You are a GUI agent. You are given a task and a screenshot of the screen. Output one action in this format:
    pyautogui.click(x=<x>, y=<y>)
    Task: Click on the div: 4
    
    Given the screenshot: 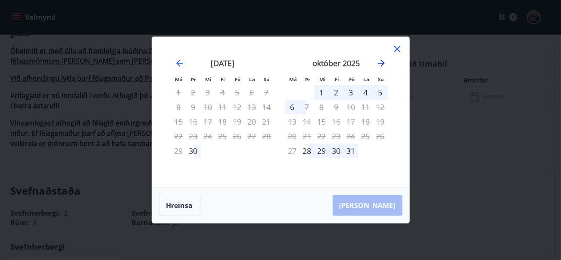 What is the action you would take?
    pyautogui.click(x=366, y=93)
    